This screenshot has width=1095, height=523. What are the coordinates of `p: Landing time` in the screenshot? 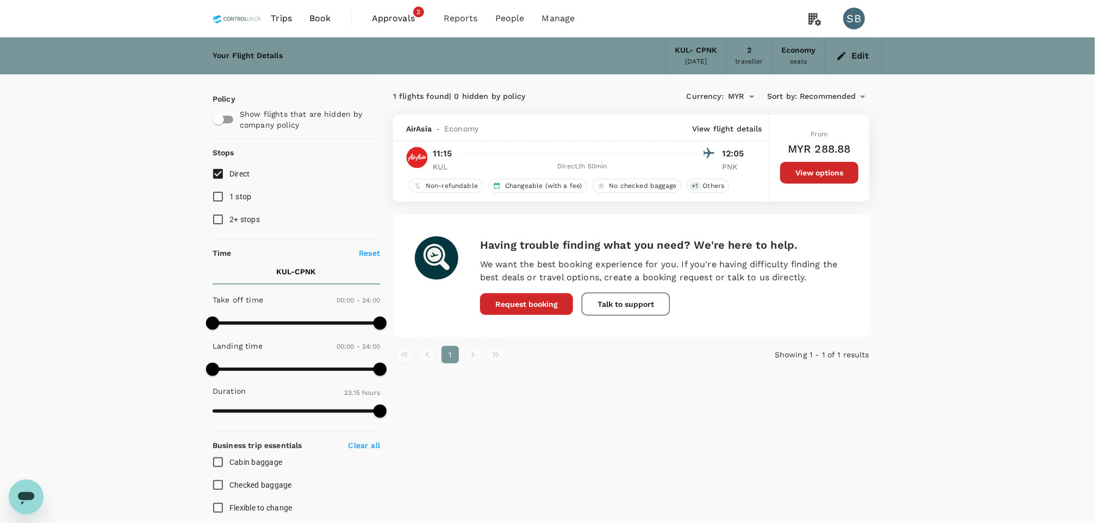 It's located at (237, 346).